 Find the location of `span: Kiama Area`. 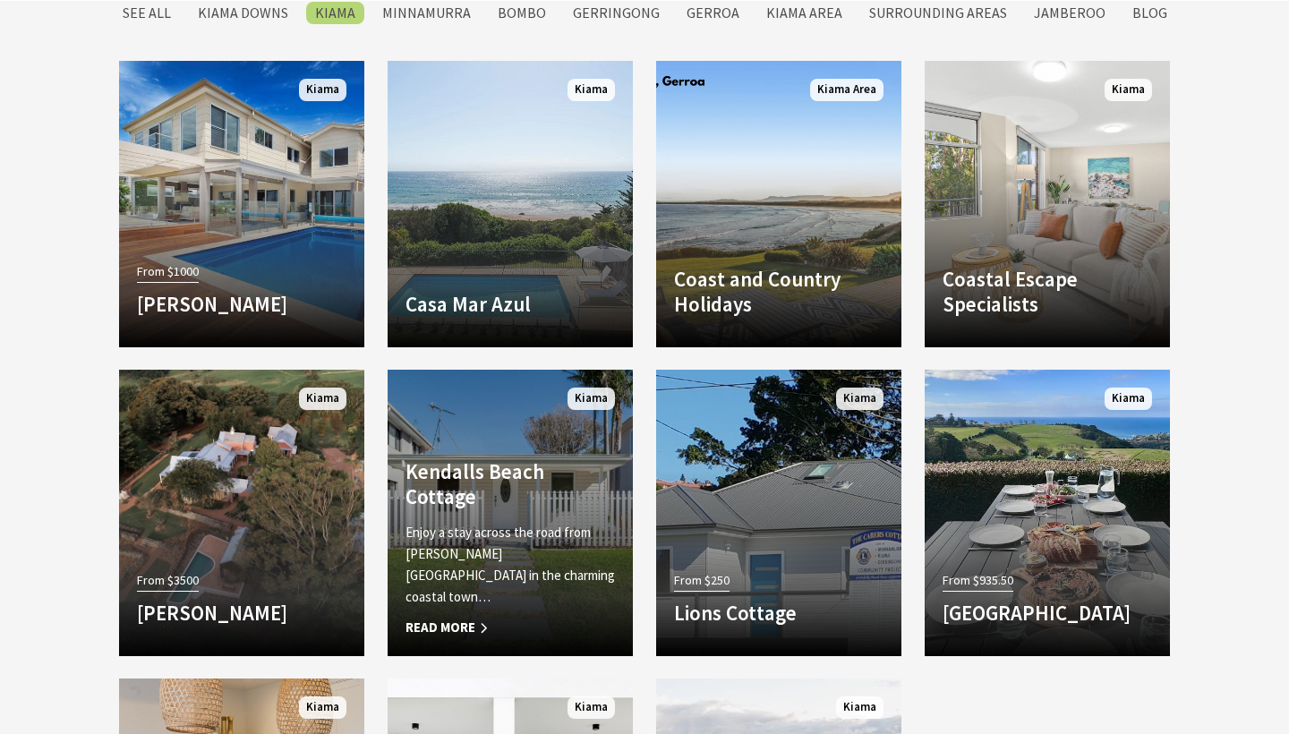

span: Kiama Area is located at coordinates (847, 90).